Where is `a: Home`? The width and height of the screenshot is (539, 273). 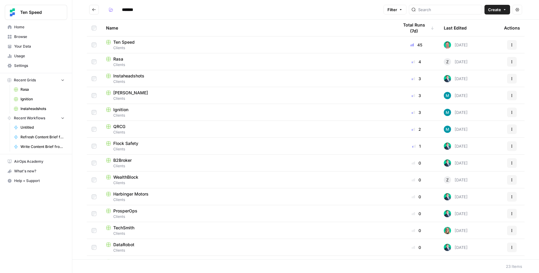
a: Home is located at coordinates (36, 27).